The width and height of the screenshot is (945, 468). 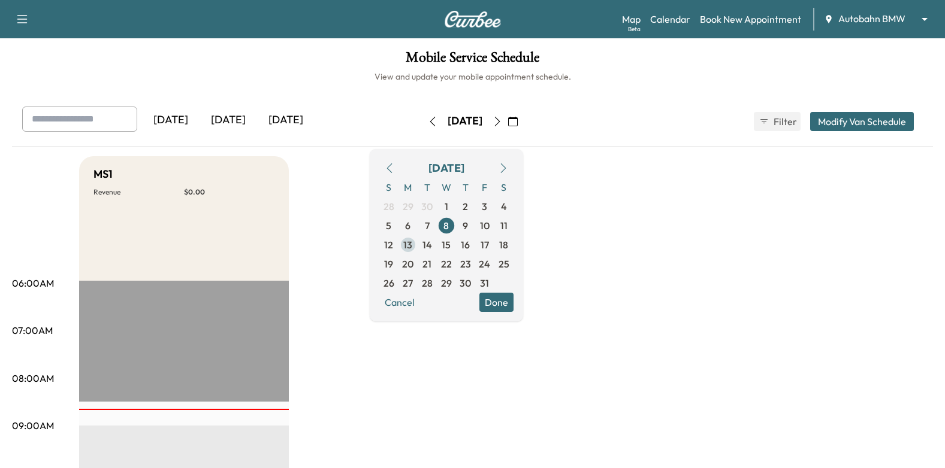 What do you see at coordinates (784, 122) in the screenshot?
I see `span: Filter` at bounding box center [784, 122].